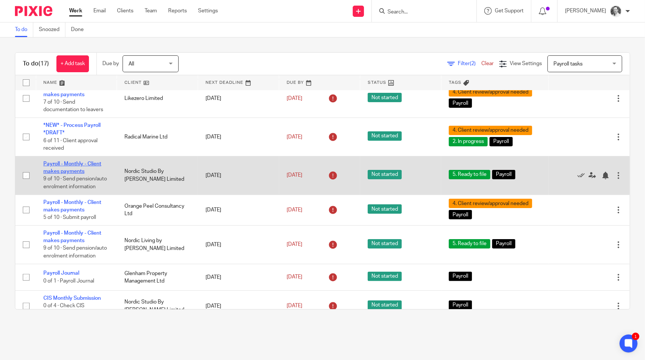  Describe the element at coordinates (526, 64) in the screenshot. I see `span: View Settings` at that location.